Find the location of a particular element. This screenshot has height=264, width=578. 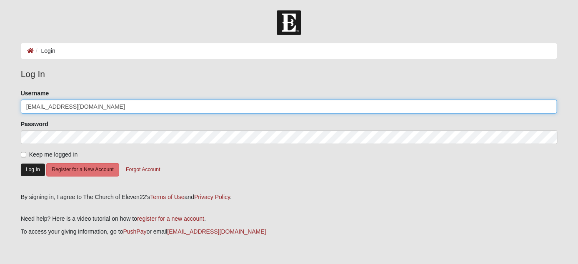

button: Forgot Account is located at coordinates (143, 170).